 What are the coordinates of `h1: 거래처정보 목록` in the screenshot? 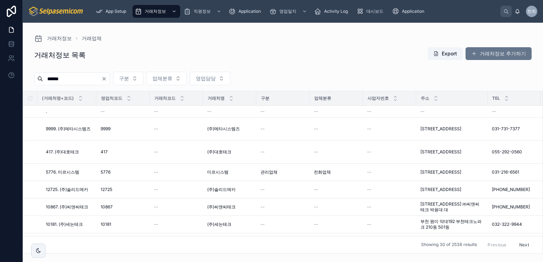 It's located at (60, 55).